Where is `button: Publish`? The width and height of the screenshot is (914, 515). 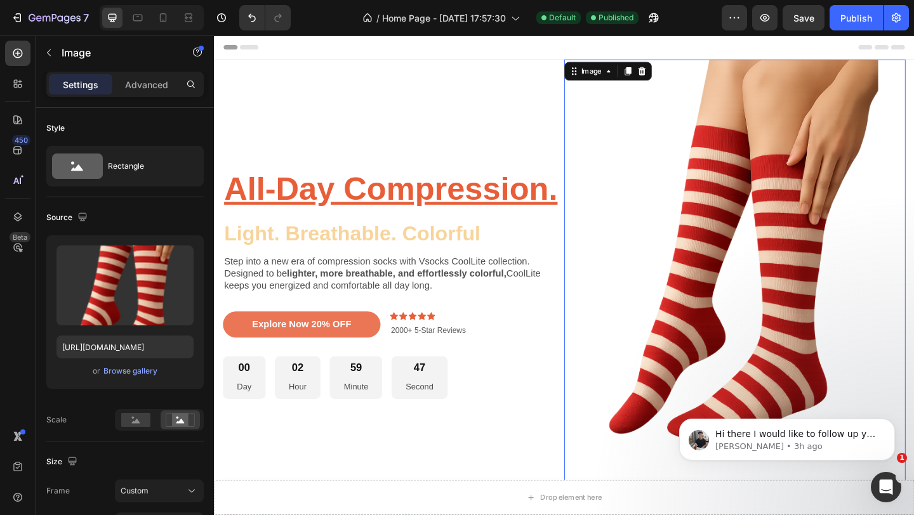 button: Publish is located at coordinates (856, 18).